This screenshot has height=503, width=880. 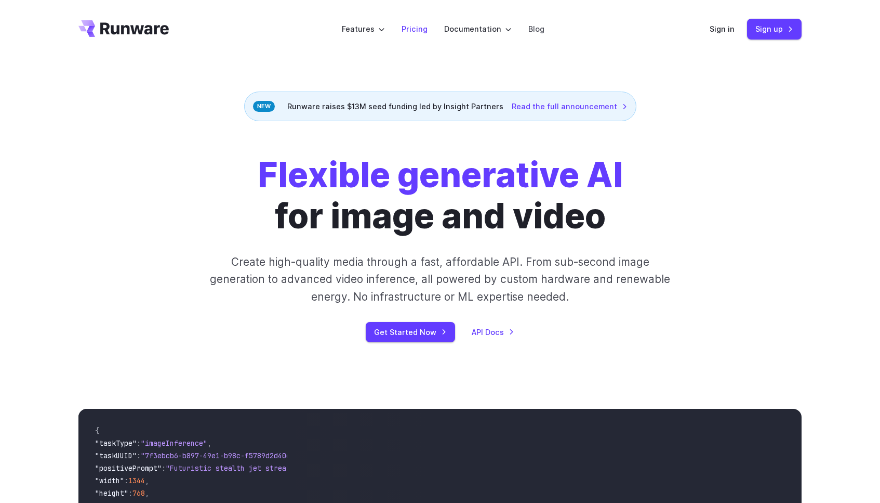 I want to click on a: Get Started Now, so click(x=411, y=332).